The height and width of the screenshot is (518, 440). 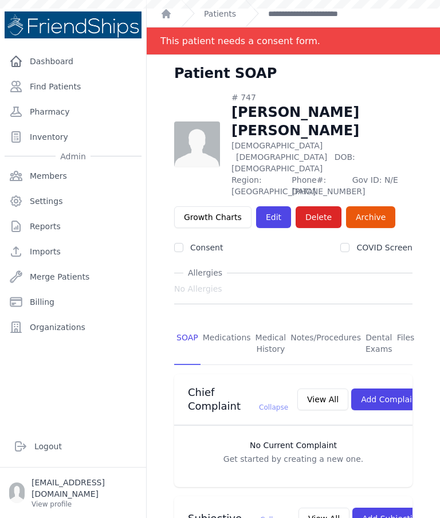 I want to click on a: Merge Patients, so click(x=73, y=277).